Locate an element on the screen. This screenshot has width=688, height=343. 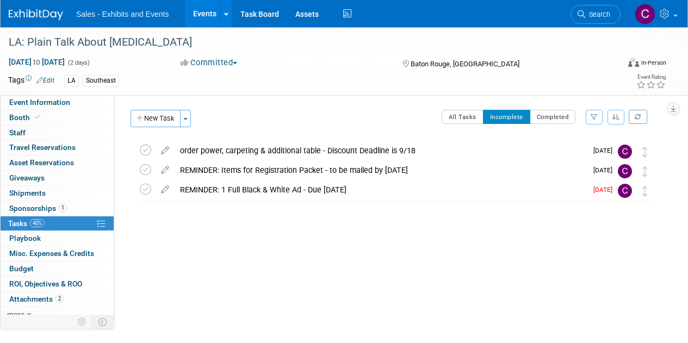
i: Booth reservation complete is located at coordinates (38, 117).